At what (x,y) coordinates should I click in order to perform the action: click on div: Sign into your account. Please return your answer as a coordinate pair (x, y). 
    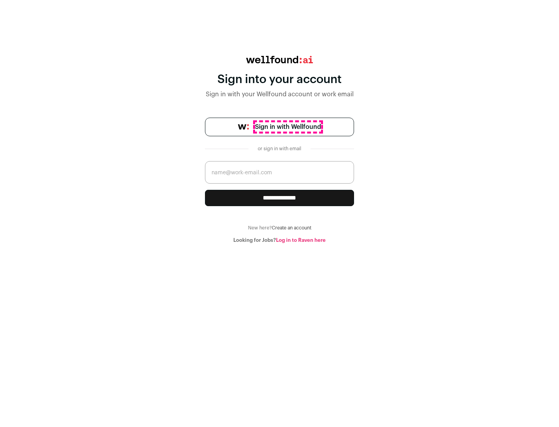
    Looking at the image, I should click on (279, 80).